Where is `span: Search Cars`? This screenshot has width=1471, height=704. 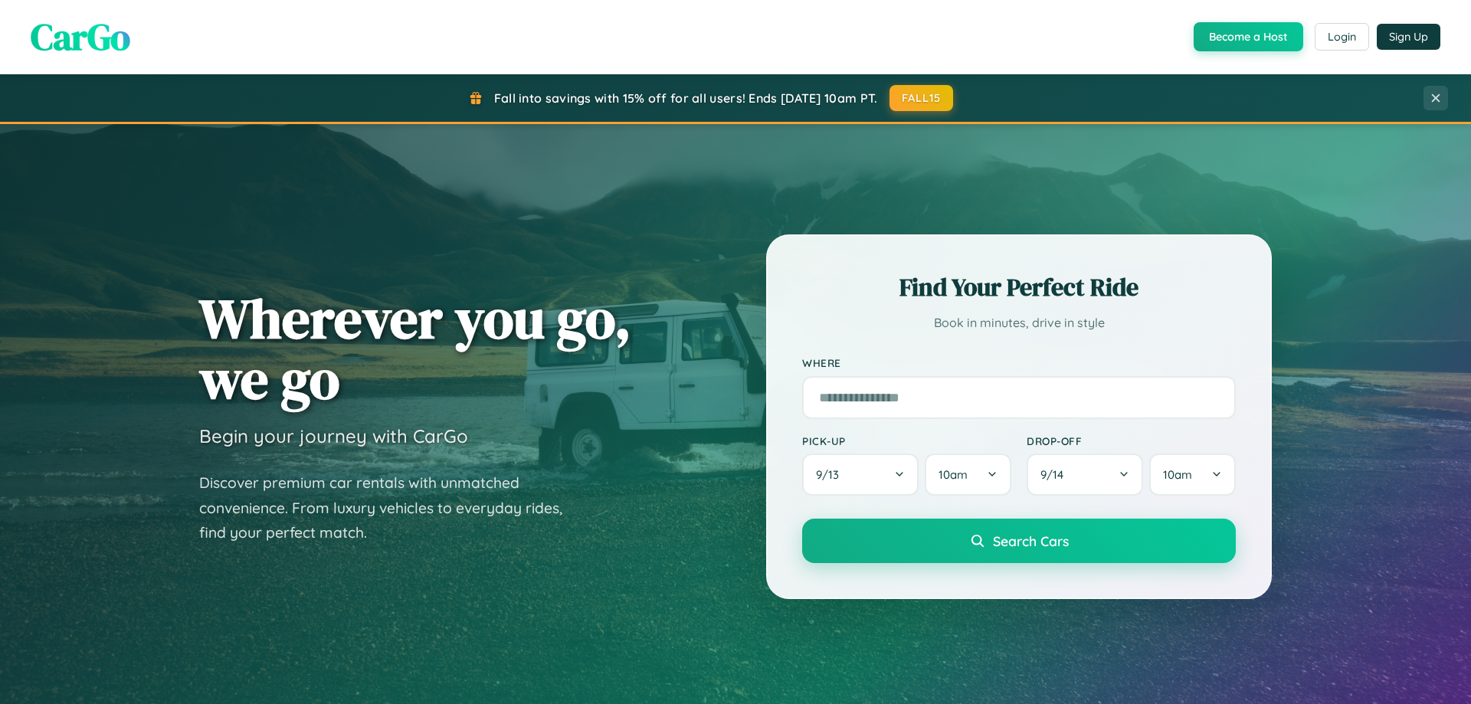
span: Search Cars is located at coordinates (1030, 541).